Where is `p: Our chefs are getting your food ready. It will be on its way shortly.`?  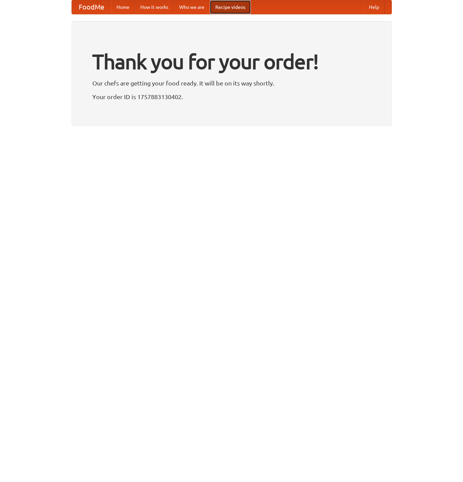
p: Our chefs are getting your food ready. It will be on its way shortly. is located at coordinates (232, 83).